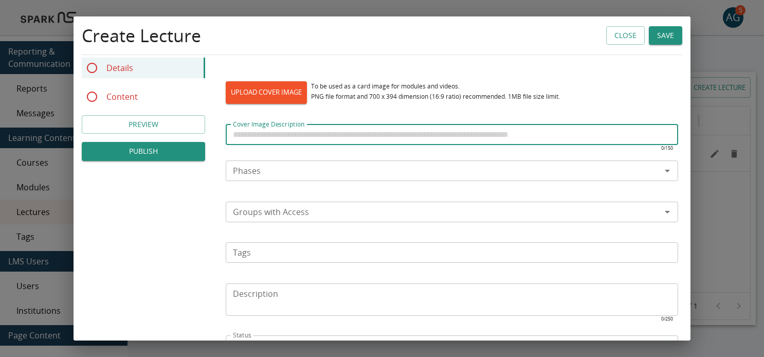  Describe the element at coordinates (122, 97) in the screenshot. I see `p: Content` at that location.